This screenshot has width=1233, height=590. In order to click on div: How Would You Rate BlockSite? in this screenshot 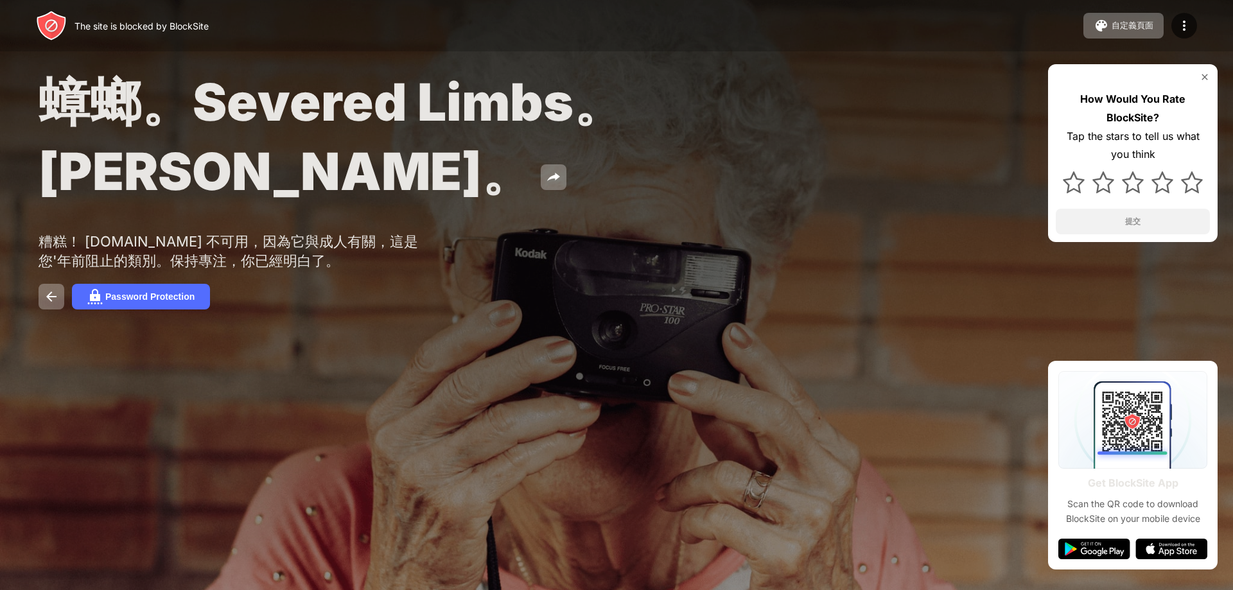, I will do `click(1133, 109)`.